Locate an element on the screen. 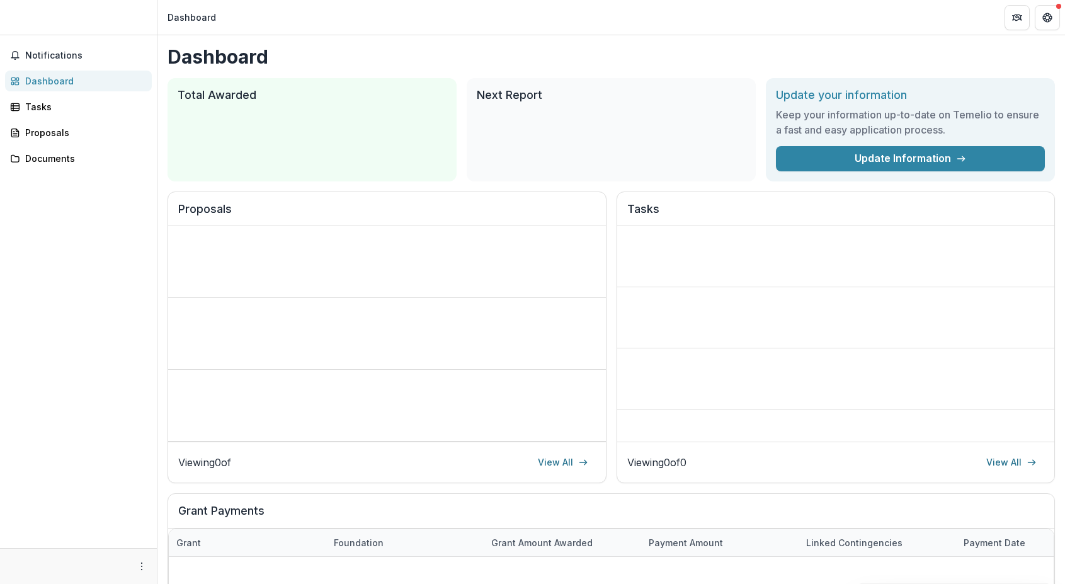 The height and width of the screenshot is (584, 1065). div: Documents is located at coordinates (83, 158).